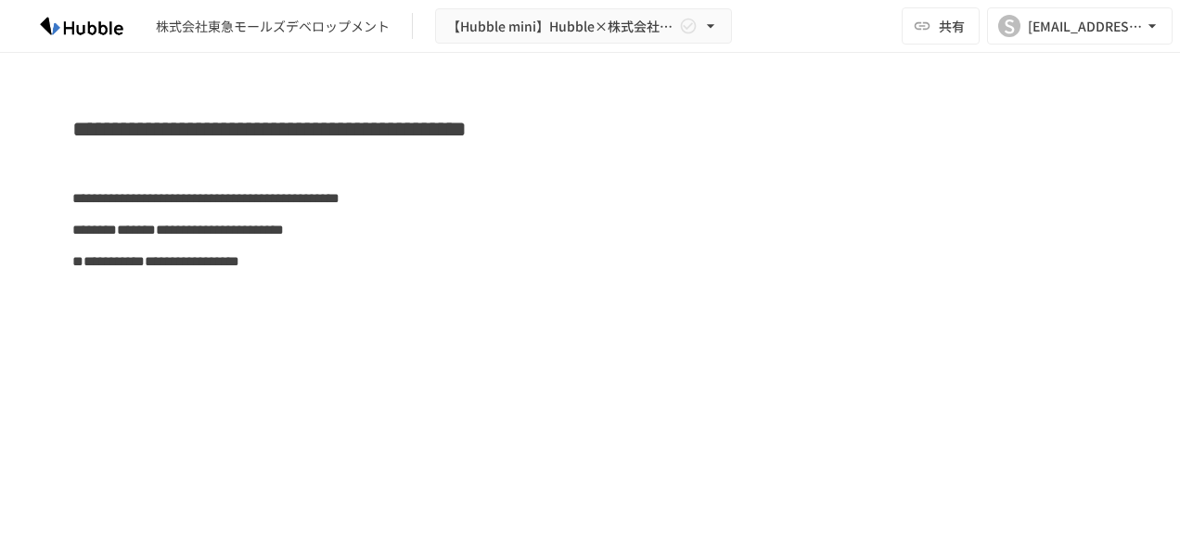  I want to click on button: 【Hubble mini】Hubble×株式会社東急モールズデベロップメント オンボーディングプロジェクト, so click(583, 26).